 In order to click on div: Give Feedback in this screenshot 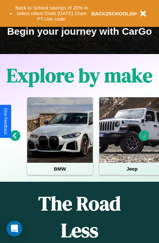, I will do `click(6, 121)`.